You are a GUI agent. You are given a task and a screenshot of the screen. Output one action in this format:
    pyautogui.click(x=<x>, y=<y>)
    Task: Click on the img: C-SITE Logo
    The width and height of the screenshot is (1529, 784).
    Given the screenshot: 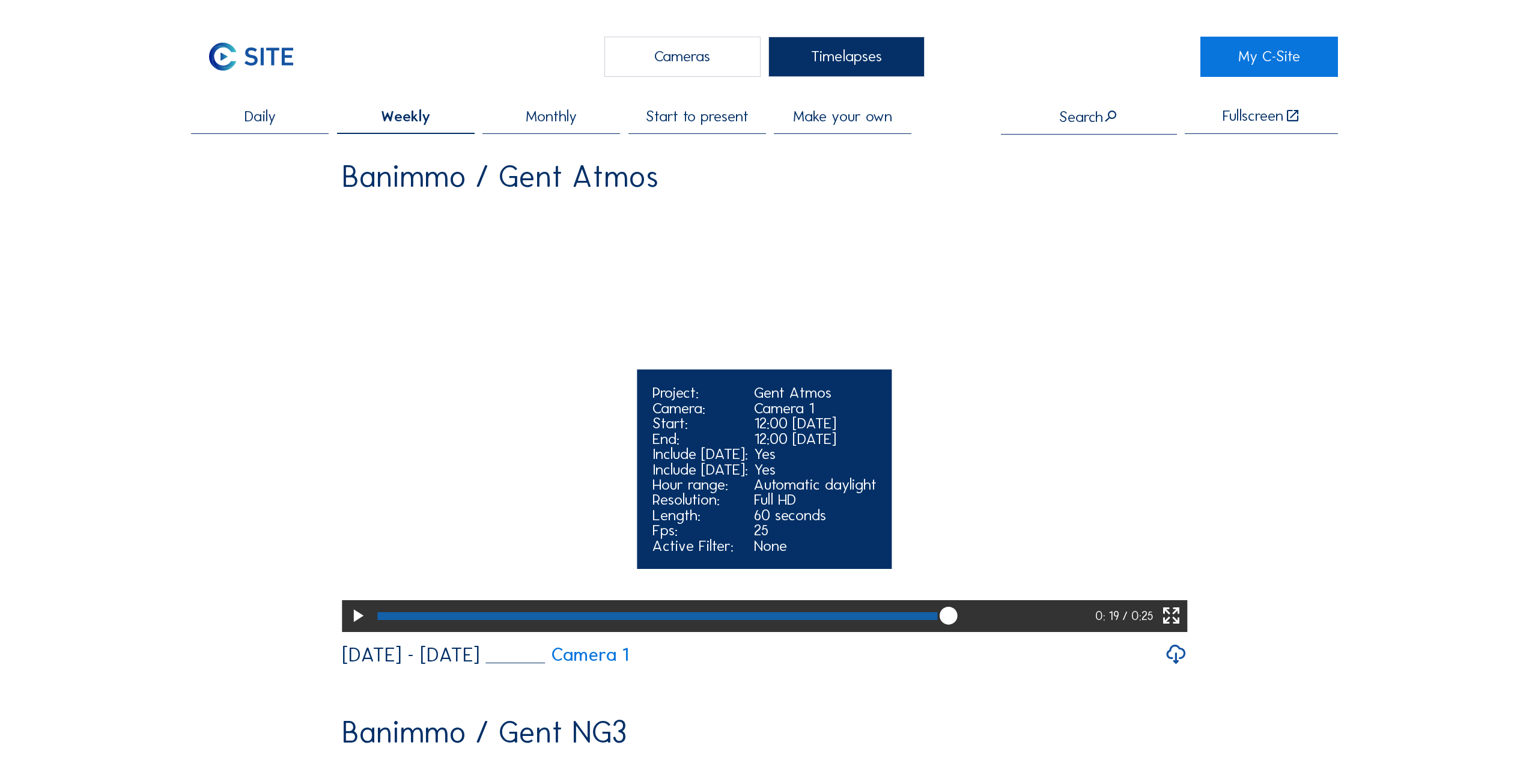 What is the action you would take?
    pyautogui.click(x=251, y=57)
    